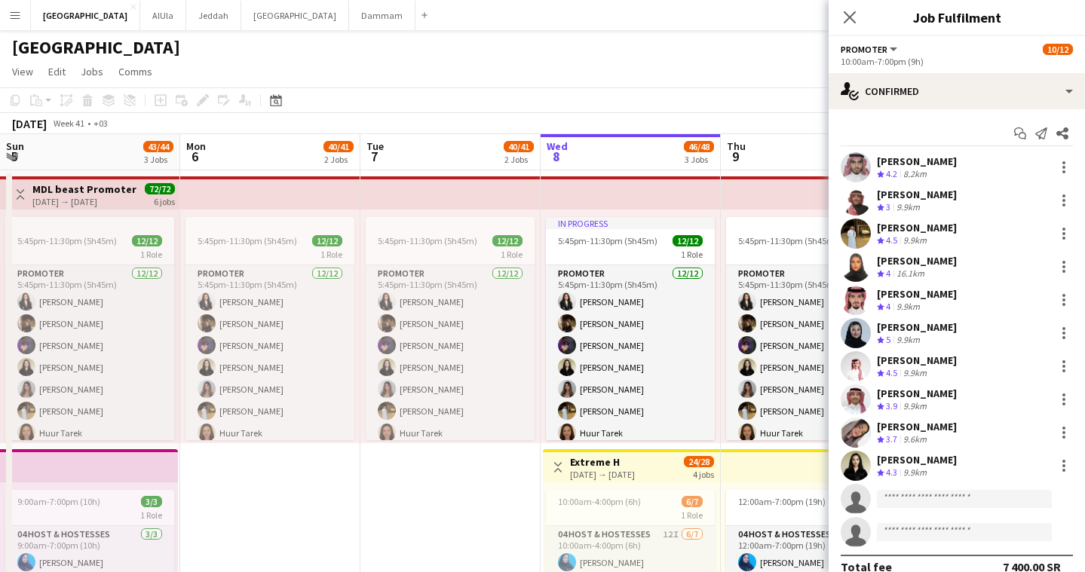  I want to click on span: 43/44, so click(158, 146).